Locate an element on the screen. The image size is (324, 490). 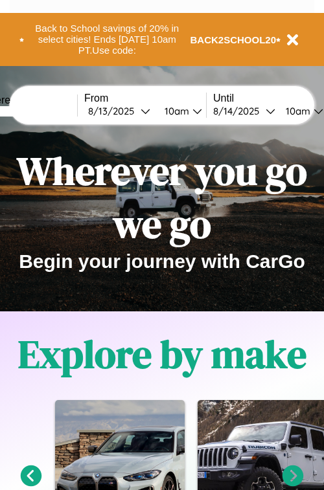
label: From is located at coordinates (145, 98).